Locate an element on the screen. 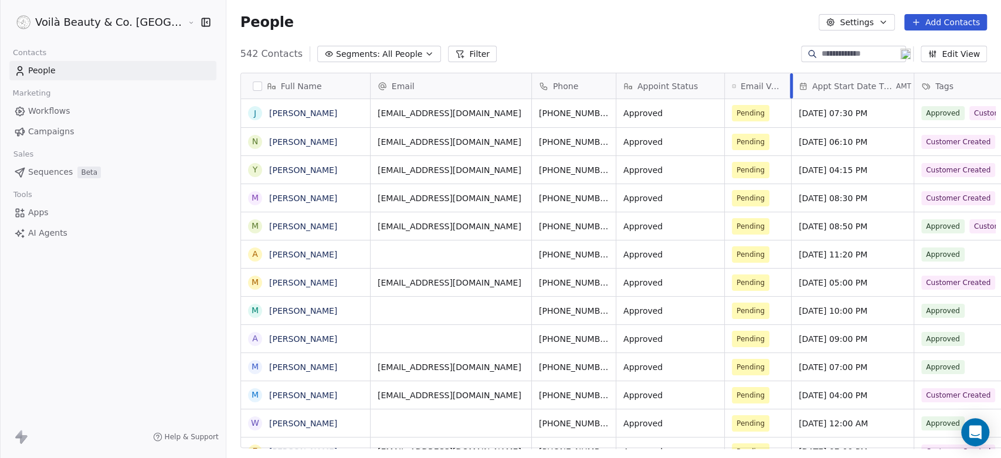 The width and height of the screenshot is (1001, 458). span: Marketing is located at coordinates (32, 93).